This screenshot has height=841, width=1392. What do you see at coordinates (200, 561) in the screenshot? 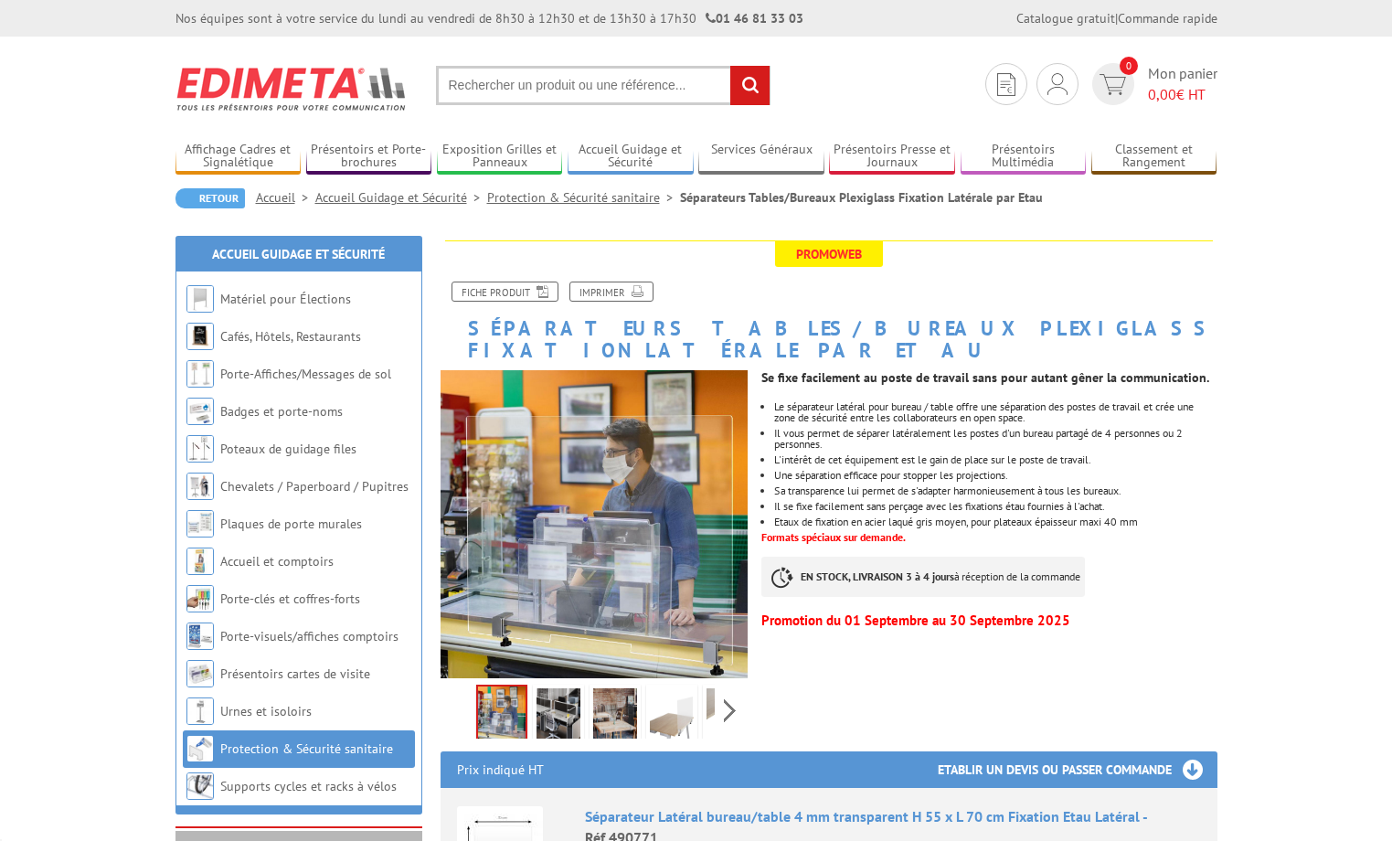
I see `img: Accueil et comptoirs` at bounding box center [200, 561].